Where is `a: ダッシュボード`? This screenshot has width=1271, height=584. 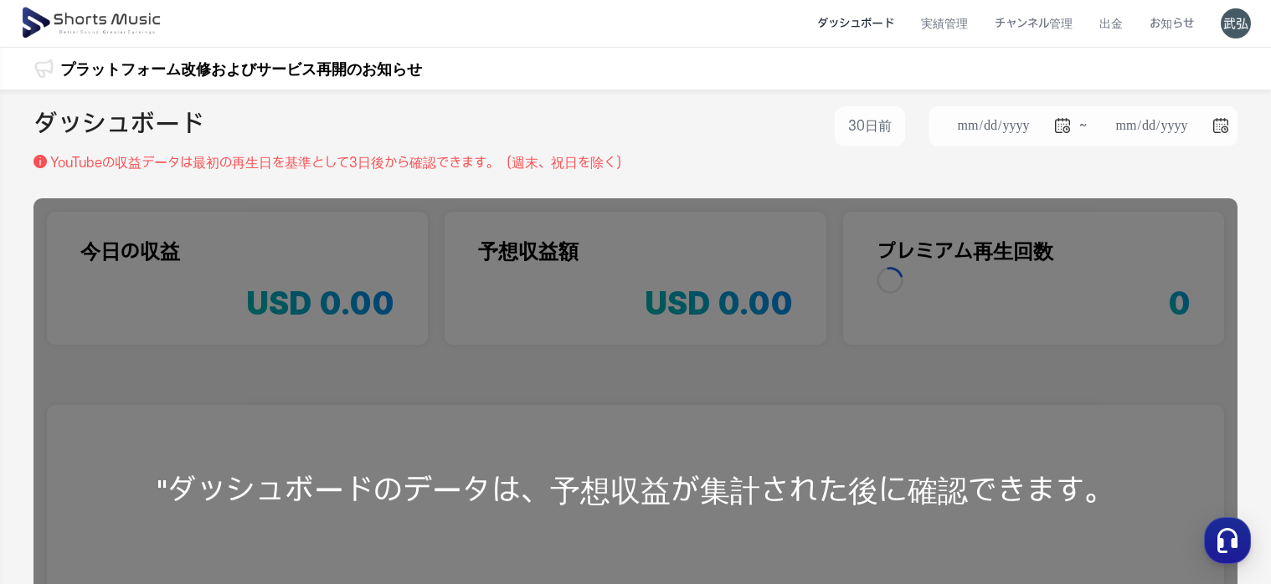
a: ダッシュボード is located at coordinates (856, 23).